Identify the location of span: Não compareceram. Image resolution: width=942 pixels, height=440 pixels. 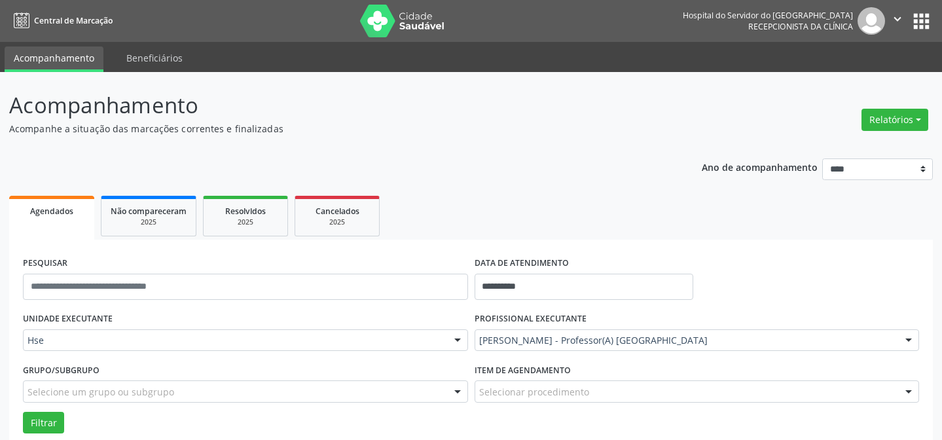
(149, 211).